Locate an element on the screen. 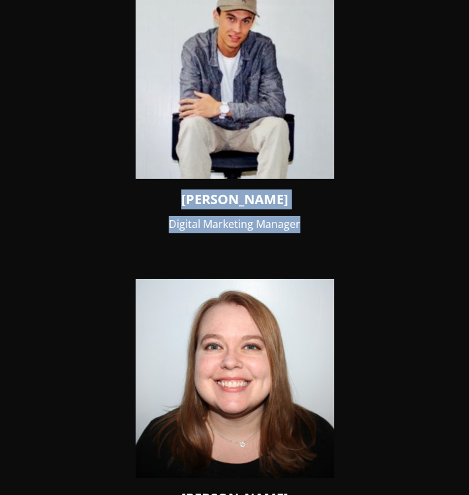 The height and width of the screenshot is (495, 469). p: Digital Marketing Manager is located at coordinates (234, 224).